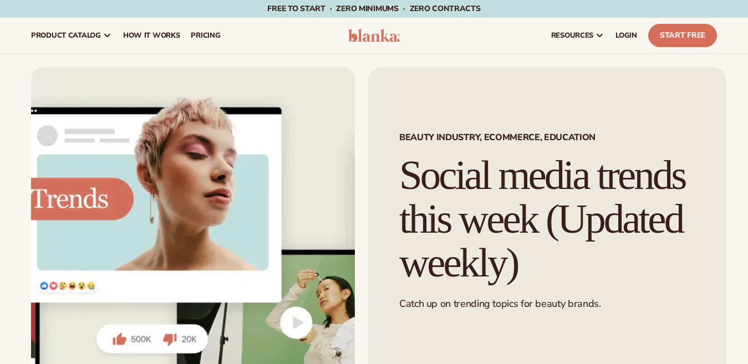  Describe the element at coordinates (578, 35) in the screenshot. I see `a: resources` at that location.